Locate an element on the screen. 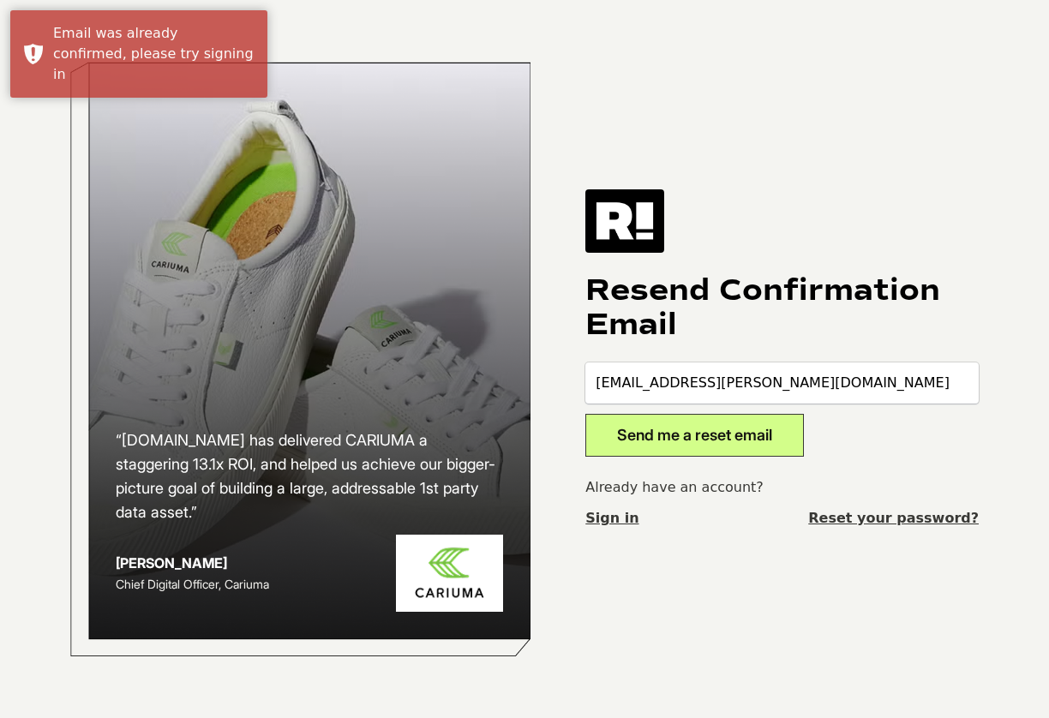  img: Retention.com is located at coordinates (625, 221).